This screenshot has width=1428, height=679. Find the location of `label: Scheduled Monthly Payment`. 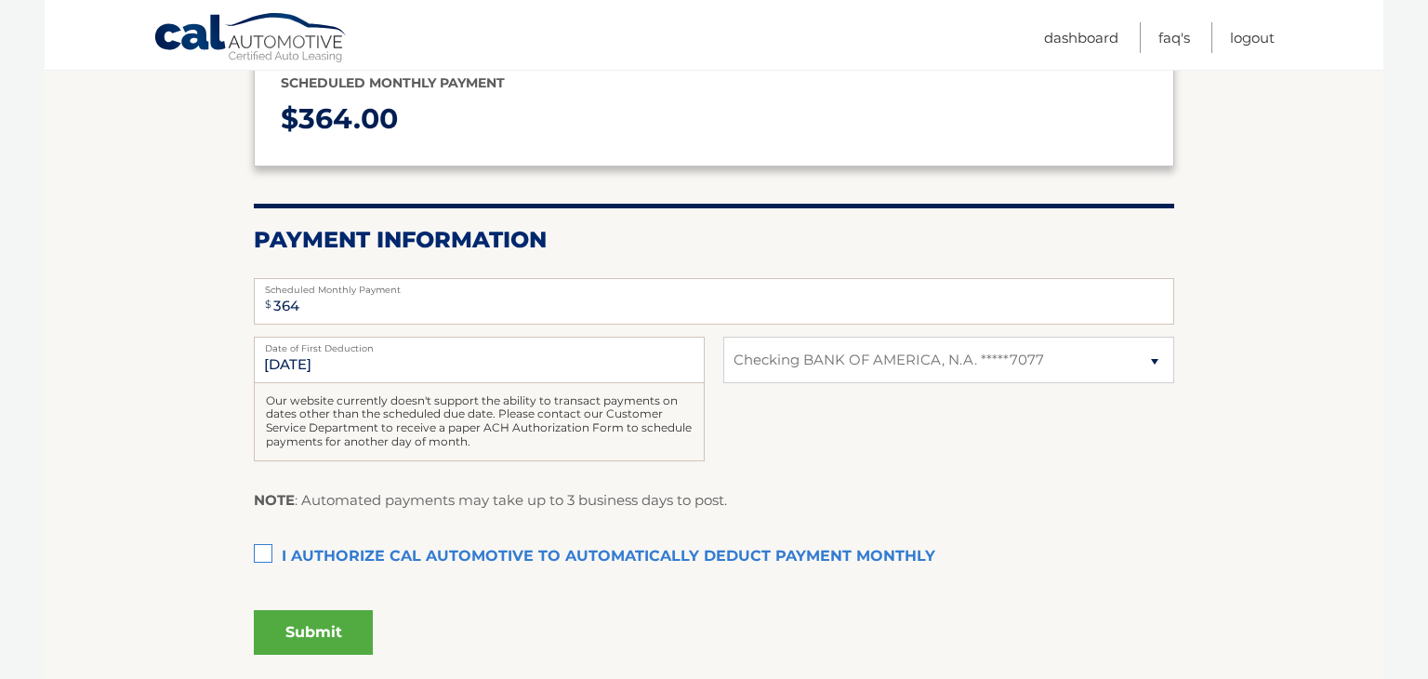

label: Scheduled Monthly Payment is located at coordinates (714, 285).